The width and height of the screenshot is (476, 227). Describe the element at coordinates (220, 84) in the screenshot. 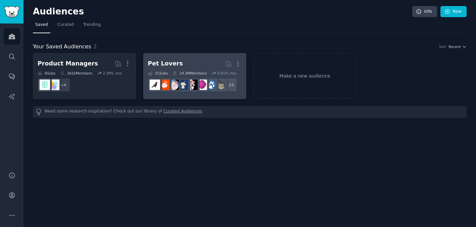

I see `img: cats` at that location.